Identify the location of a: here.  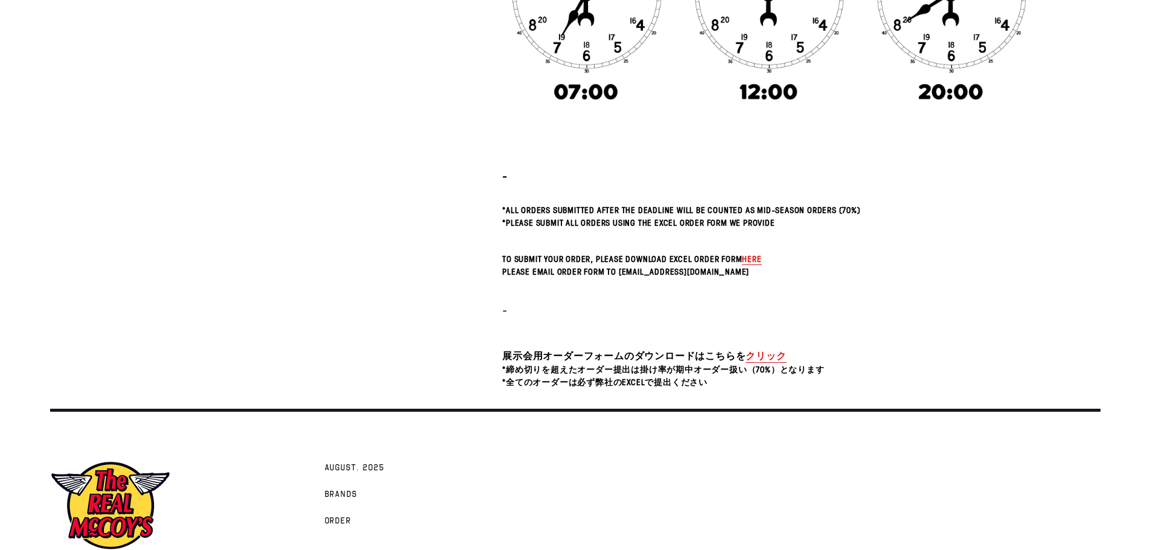
(751, 259).